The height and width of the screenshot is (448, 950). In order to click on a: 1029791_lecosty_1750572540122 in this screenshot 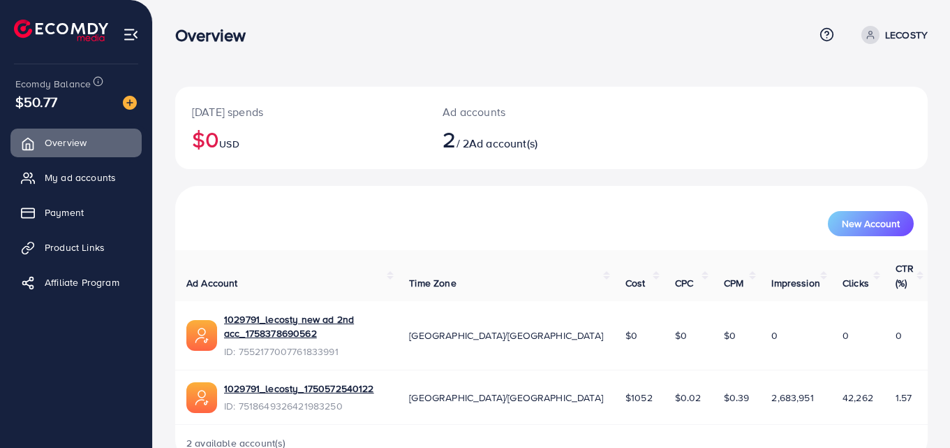, I will do `click(299, 388)`.